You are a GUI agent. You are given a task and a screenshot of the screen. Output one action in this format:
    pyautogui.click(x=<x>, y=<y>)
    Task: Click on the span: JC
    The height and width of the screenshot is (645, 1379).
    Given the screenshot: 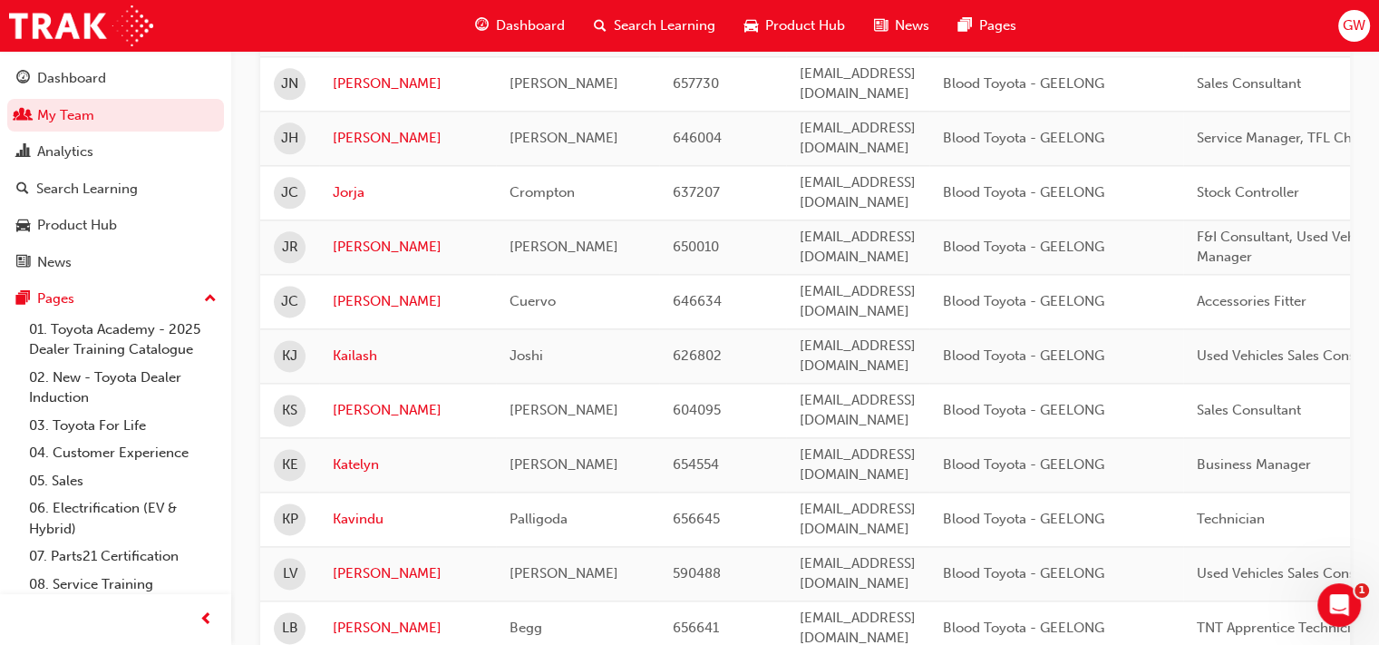 What is the action you would take?
    pyautogui.click(x=289, y=301)
    